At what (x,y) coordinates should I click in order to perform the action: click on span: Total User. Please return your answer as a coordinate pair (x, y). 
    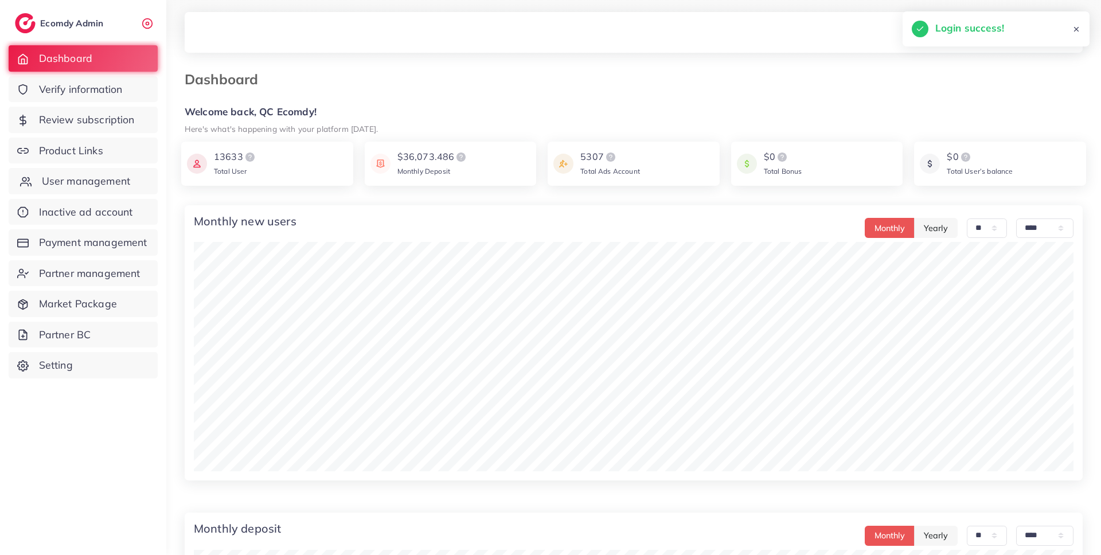
    Looking at the image, I should click on (230, 171).